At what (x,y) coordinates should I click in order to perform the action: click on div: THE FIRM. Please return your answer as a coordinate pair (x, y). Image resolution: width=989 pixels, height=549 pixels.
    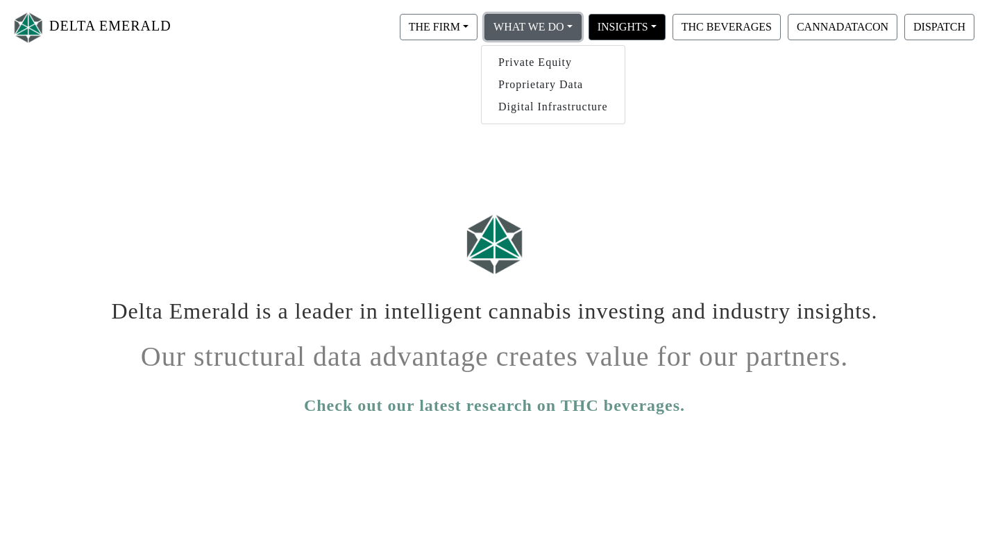
    Looking at the image, I should click on (553, 85).